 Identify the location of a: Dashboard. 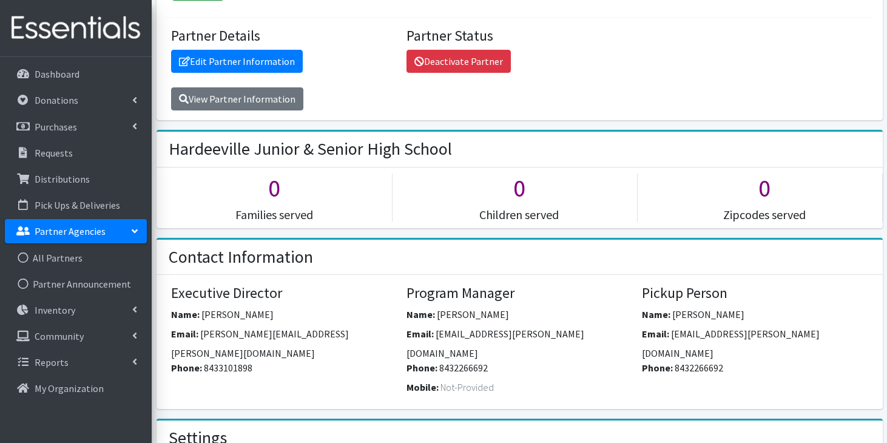
(76, 74).